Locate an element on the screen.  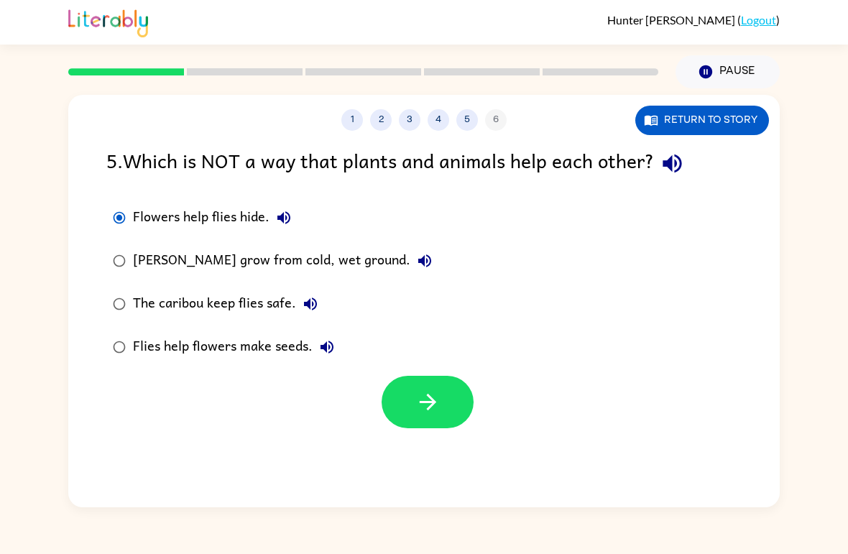
div: The caribou keep flies safe. is located at coordinates (229, 304).